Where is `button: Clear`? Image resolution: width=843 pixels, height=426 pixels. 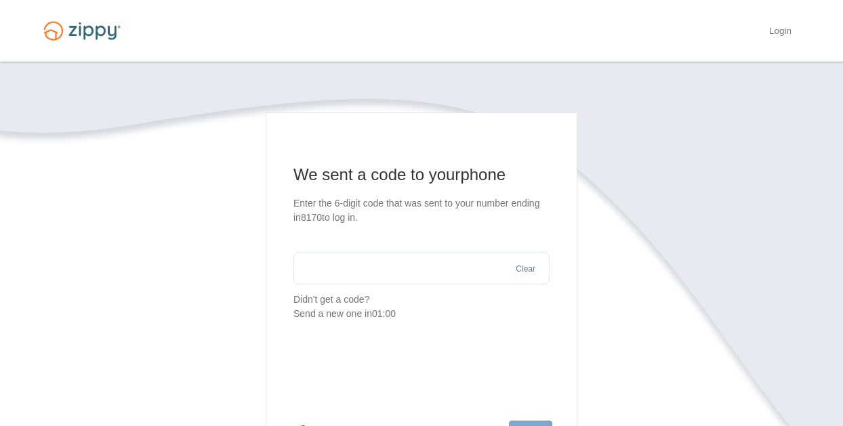
button: Clear is located at coordinates (525, 269).